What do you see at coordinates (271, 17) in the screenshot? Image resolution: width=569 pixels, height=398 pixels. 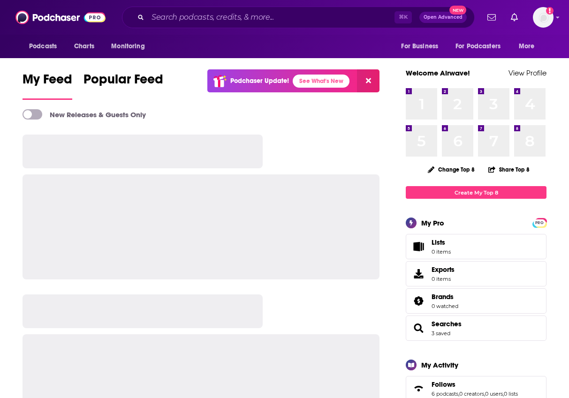 I see `input: Search podcasts, credits, & more...` at bounding box center [271, 17].